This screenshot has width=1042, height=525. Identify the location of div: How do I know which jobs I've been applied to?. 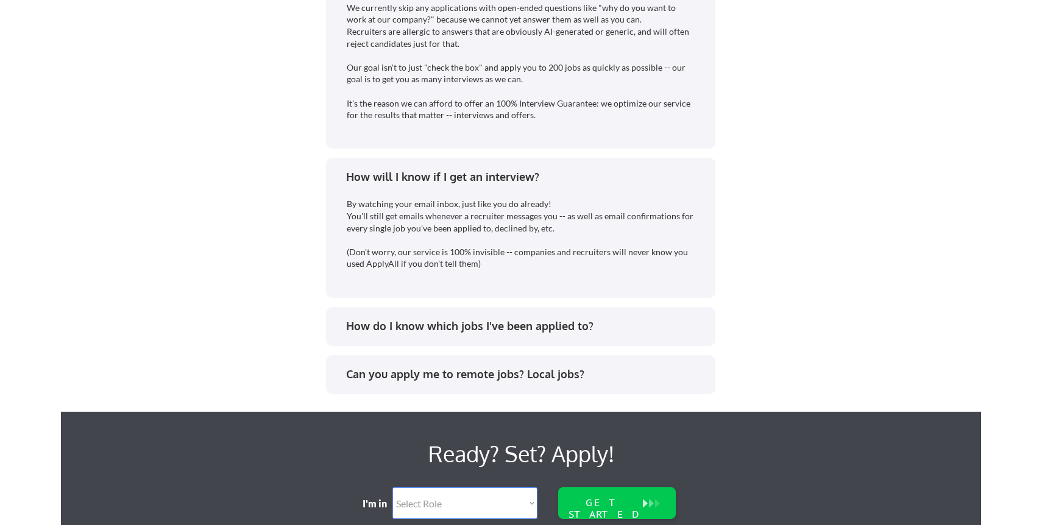
(525, 326).